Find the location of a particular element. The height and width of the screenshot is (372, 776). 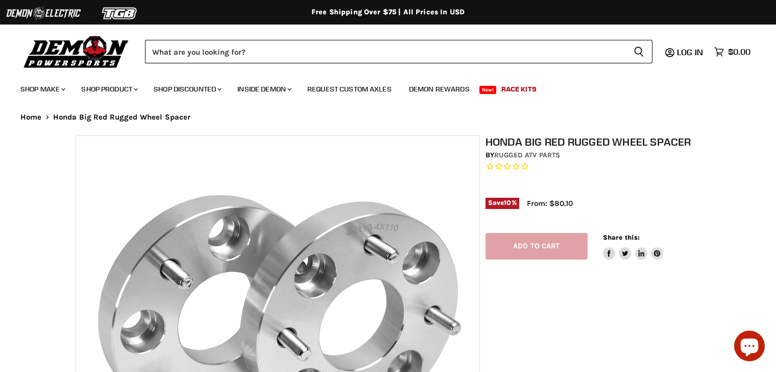

img: Demon Electric Logo 2 is located at coordinates (43, 13).